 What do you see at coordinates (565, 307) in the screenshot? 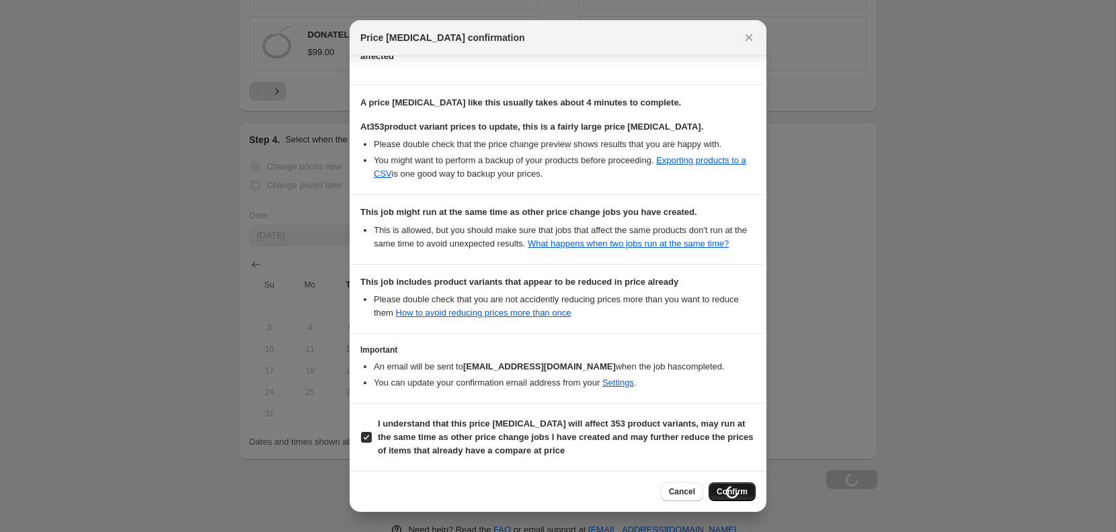
I see `li: Please double check that you are not accidently reducing prices more than you want to reduce them` at bounding box center [565, 307].